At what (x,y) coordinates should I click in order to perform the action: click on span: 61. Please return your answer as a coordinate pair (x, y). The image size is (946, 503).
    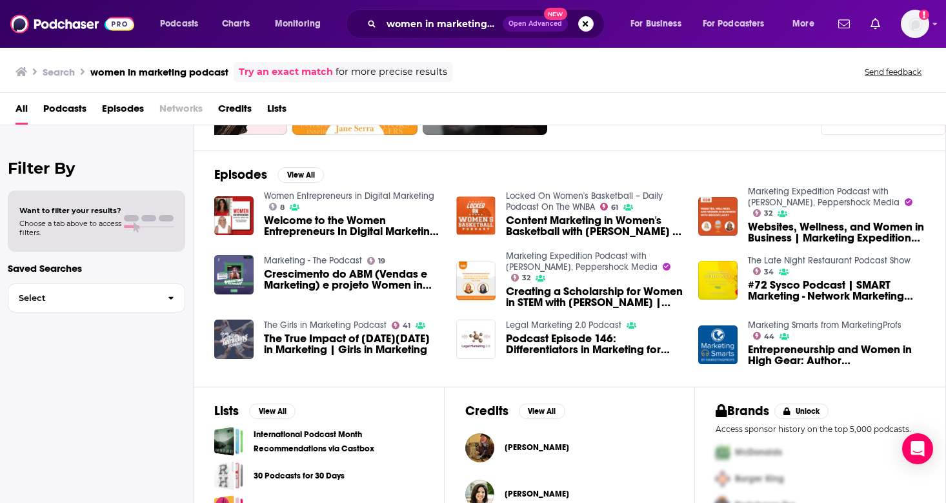
    Looking at the image, I should click on (615, 207).